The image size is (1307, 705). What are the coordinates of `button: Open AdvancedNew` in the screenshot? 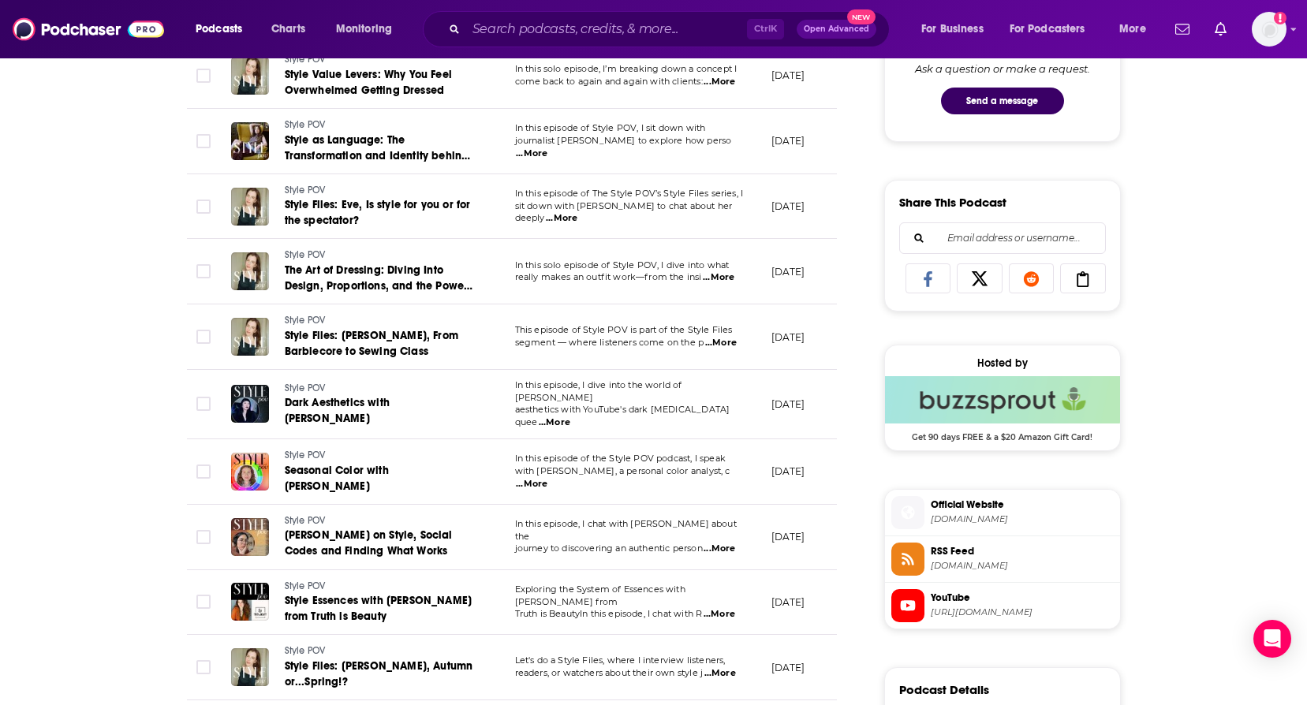 It's located at (836, 29).